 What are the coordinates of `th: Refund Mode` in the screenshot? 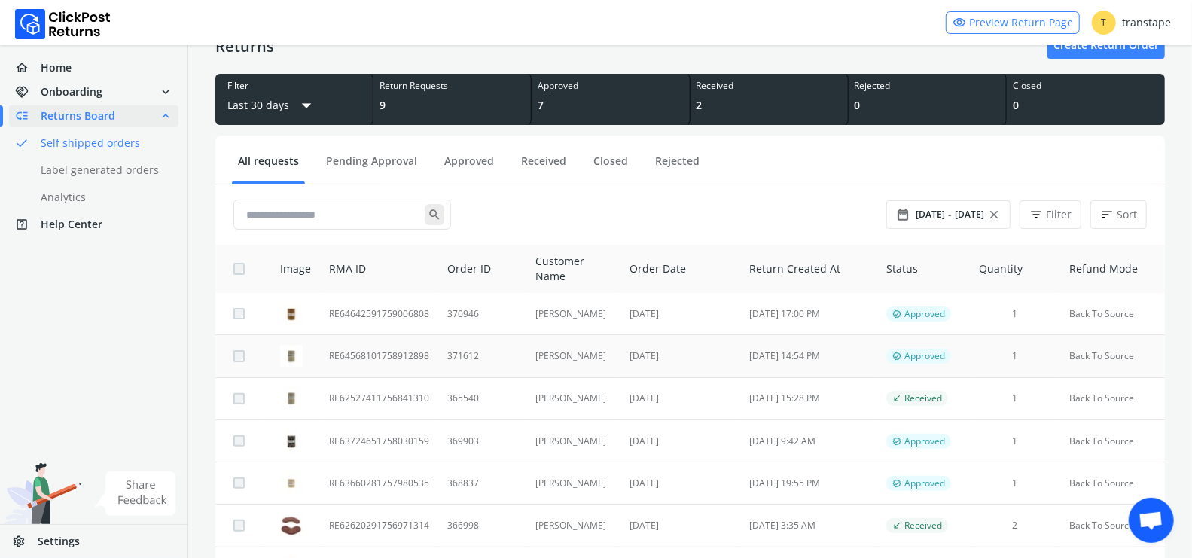 It's located at (1112, 269).